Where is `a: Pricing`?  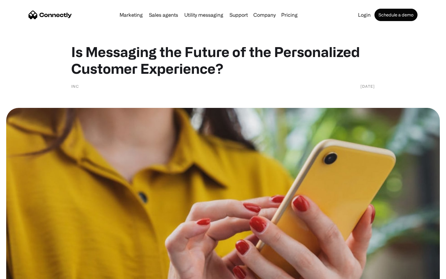
a: Pricing is located at coordinates (289, 15).